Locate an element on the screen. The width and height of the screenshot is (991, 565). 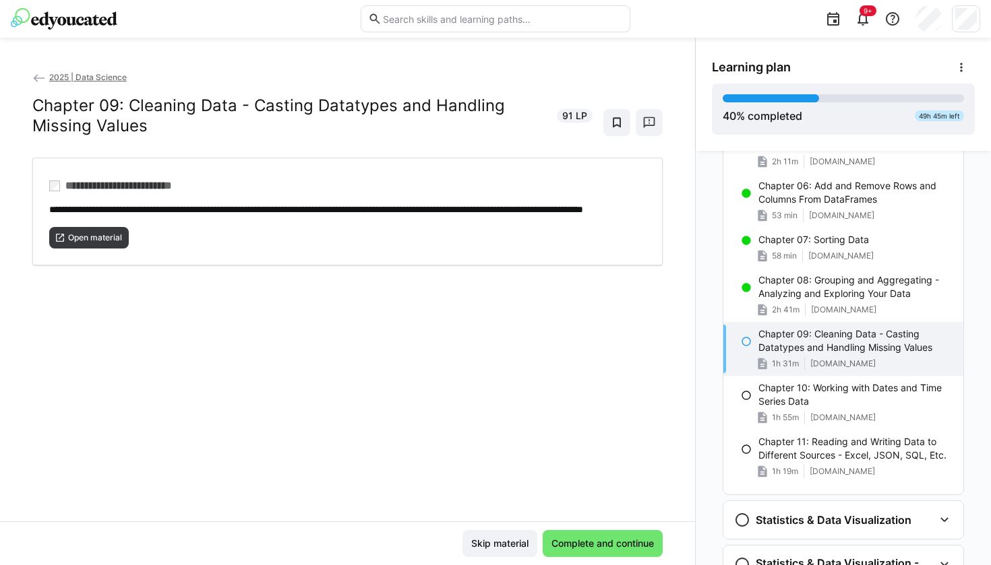
button: Complete and continue is located at coordinates (602, 544).